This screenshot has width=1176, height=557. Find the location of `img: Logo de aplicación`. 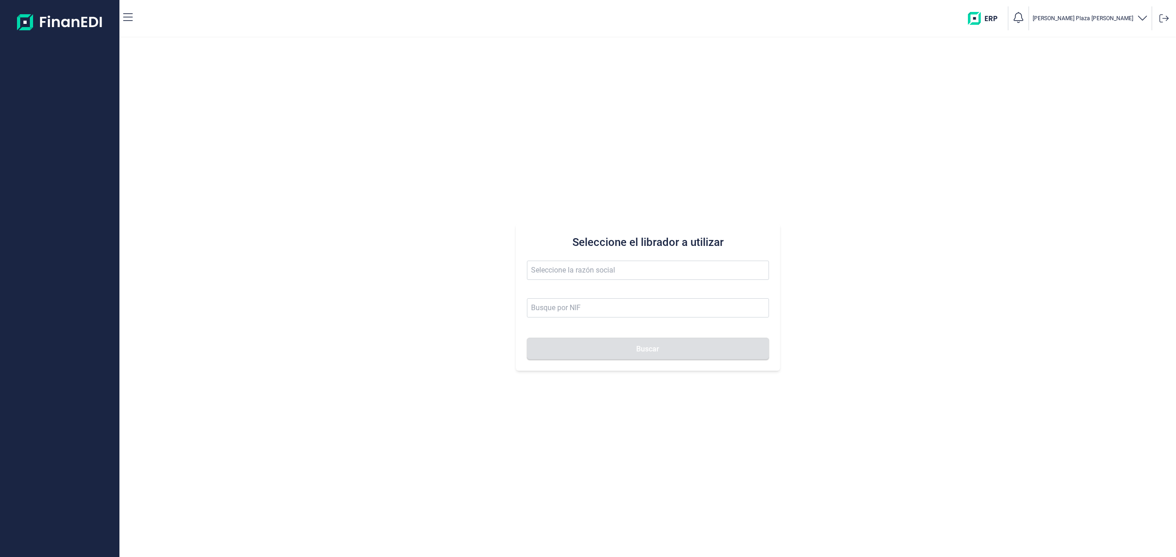

img: Logo de aplicación is located at coordinates (60, 22).